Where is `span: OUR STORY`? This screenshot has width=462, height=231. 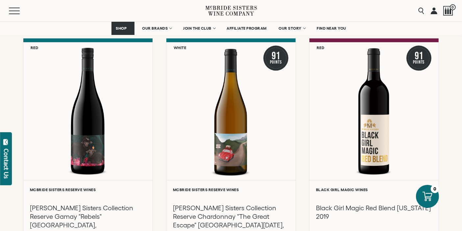 span: OUR STORY is located at coordinates (290, 28).